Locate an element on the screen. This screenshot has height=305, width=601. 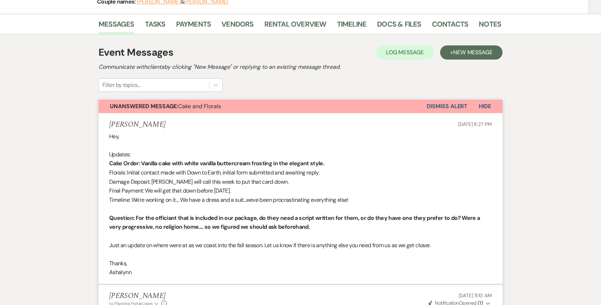
span: Hide is located at coordinates (485, 106).